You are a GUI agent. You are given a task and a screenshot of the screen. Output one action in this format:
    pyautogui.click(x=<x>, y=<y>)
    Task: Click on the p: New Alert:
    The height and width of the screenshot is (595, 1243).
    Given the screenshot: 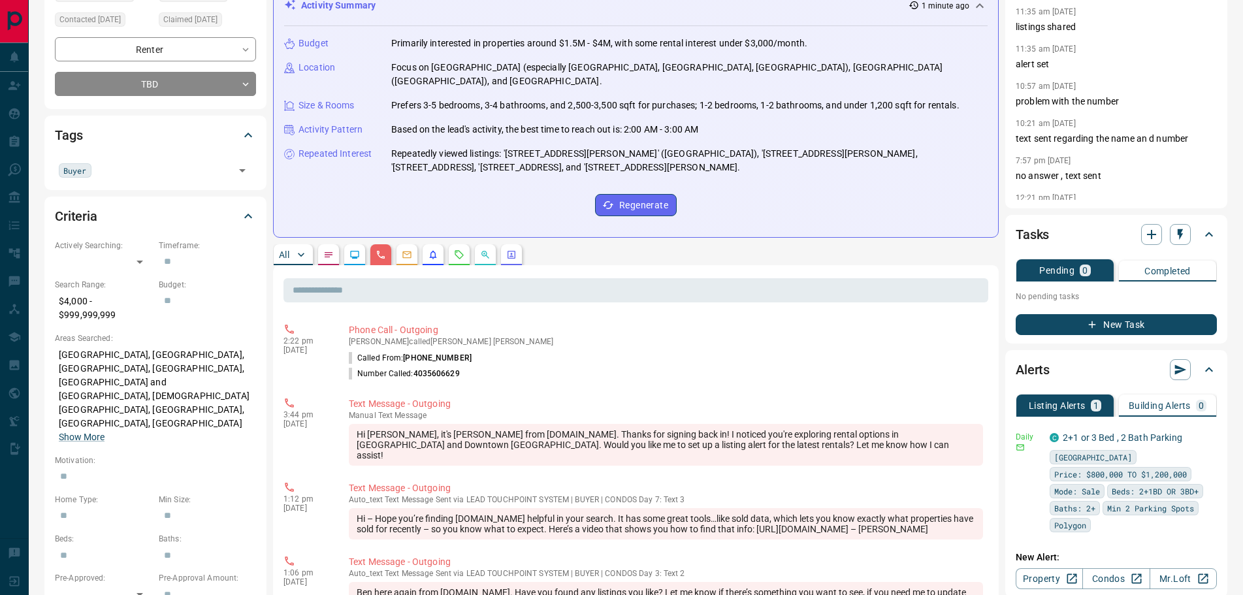 What is the action you would take?
    pyautogui.click(x=1116, y=557)
    